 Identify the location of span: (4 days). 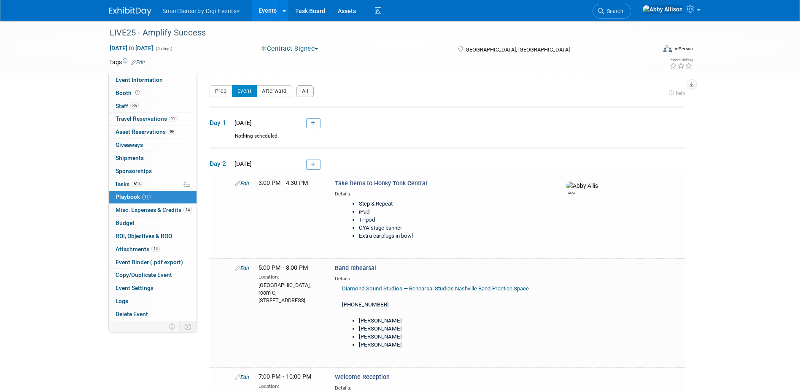
(164, 48).